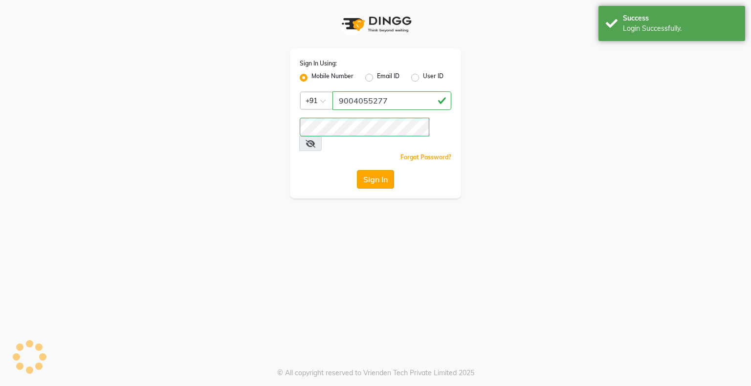 This screenshot has height=386, width=751. I want to click on button: Sign In, so click(376, 179).